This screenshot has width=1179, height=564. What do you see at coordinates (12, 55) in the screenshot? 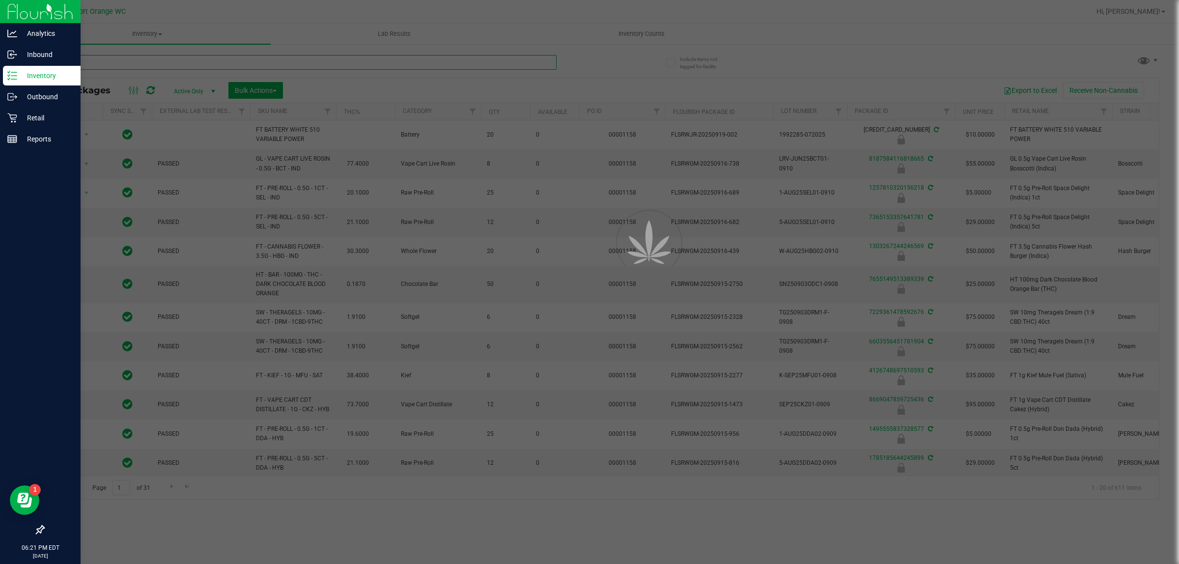
I see `inline-svg: Inbound` at bounding box center [12, 55].